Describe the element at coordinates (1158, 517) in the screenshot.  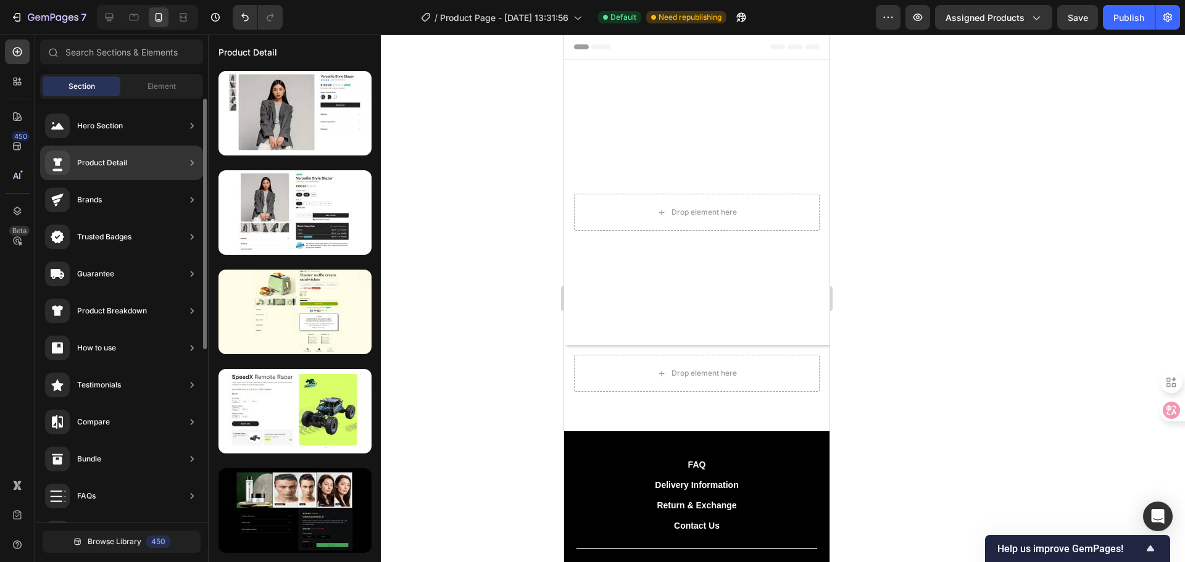
I see `div: Open Intercom Messenger` at that location.